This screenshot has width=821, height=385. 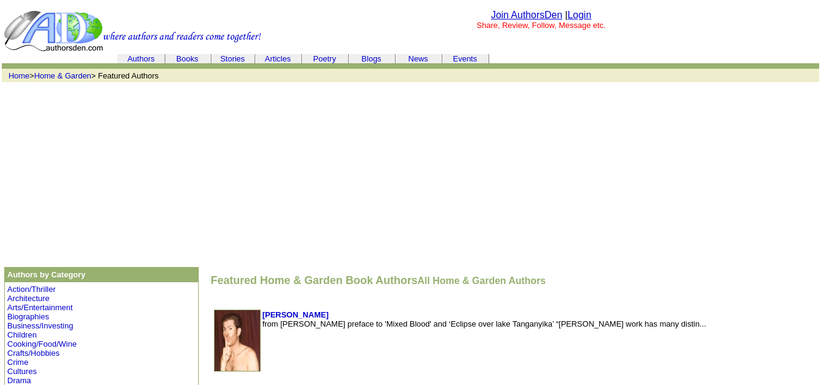 What do you see at coordinates (527, 15) in the screenshot?
I see `a: Join AuthorsDen` at bounding box center [527, 15].